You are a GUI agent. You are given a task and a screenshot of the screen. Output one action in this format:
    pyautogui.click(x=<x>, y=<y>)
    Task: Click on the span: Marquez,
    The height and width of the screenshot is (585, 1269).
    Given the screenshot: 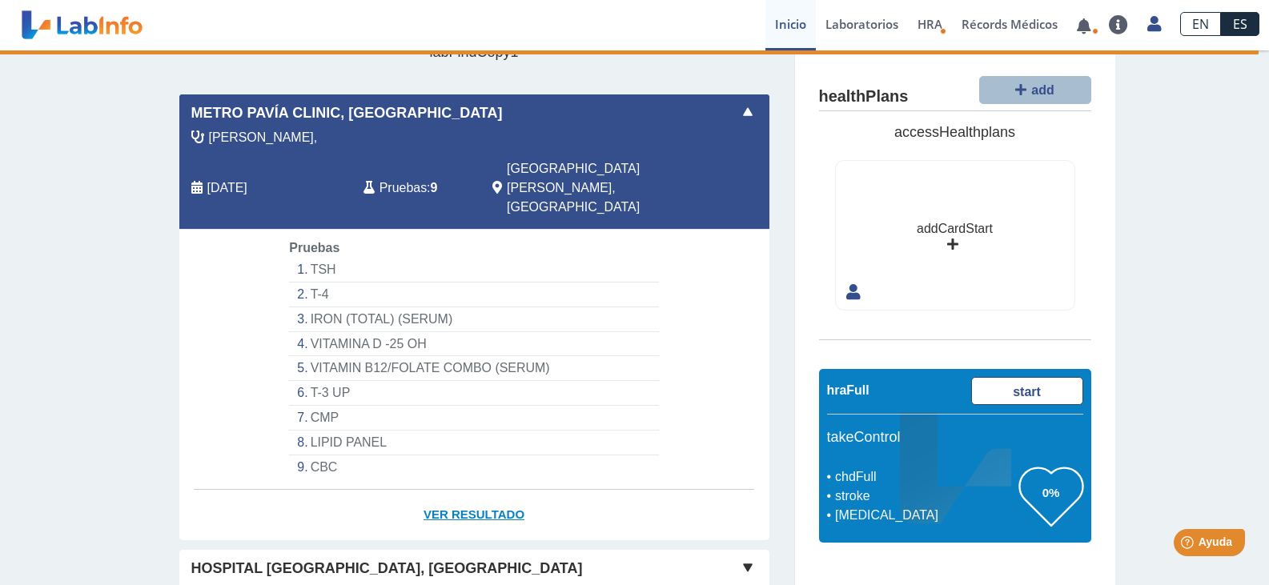 What is the action you would take?
    pyautogui.click(x=263, y=138)
    